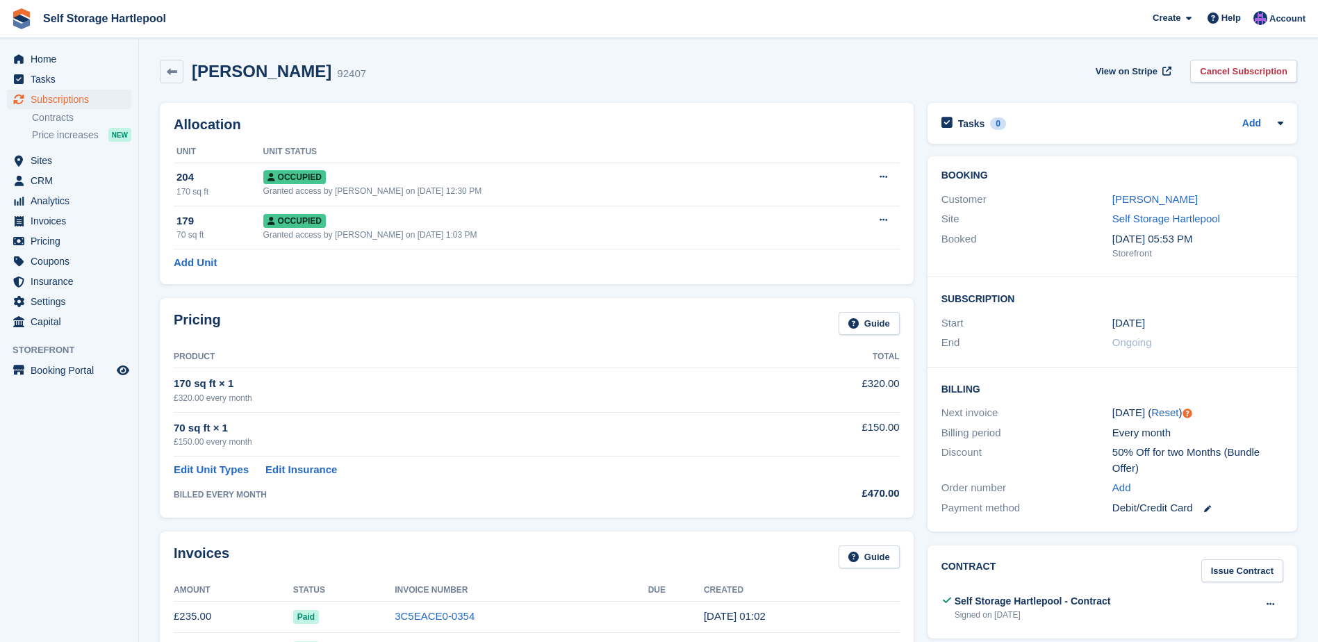 Image resolution: width=1318 pixels, height=642 pixels. Describe the element at coordinates (233, 616) in the screenshot. I see `td: £235.00` at that location.